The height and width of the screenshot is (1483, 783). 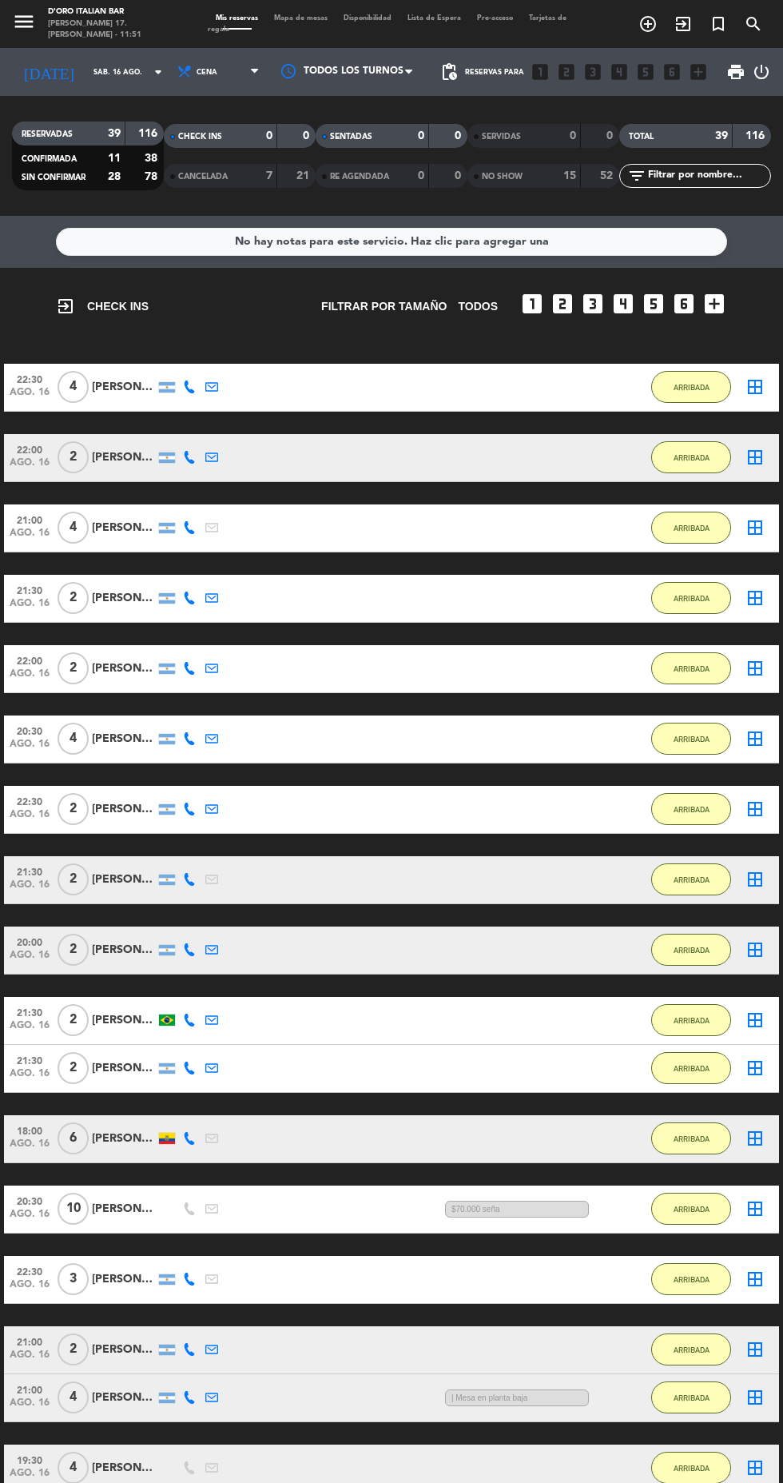 I want to click on span: 19:30, so click(x=30, y=1459).